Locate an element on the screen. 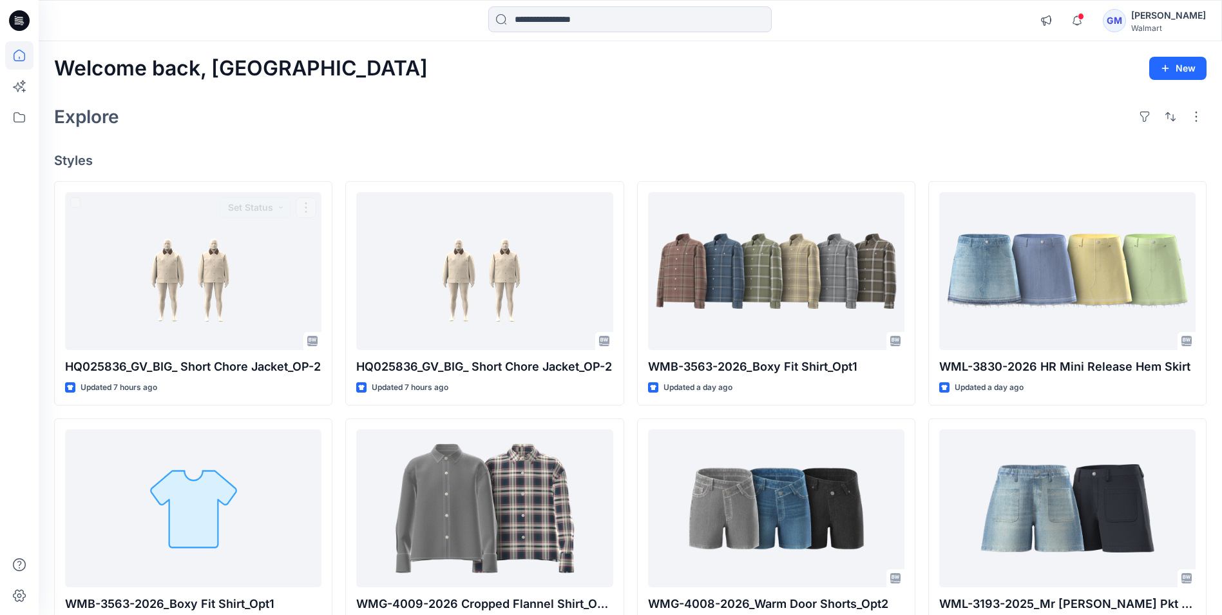 This screenshot has height=615, width=1222. a: WML-3830-2026 HR Mini Release Hem Skirt is located at coordinates (1068, 271).